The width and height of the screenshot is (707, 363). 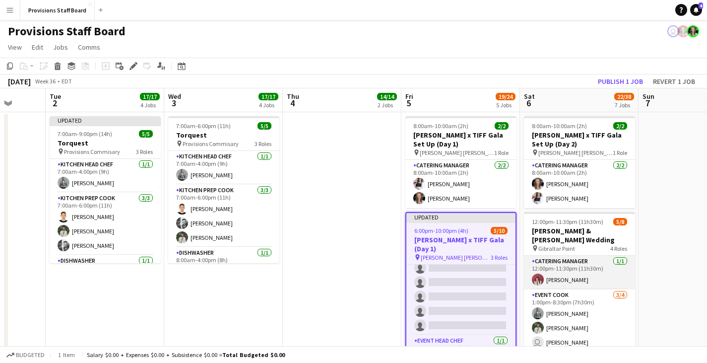 I want to click on div: EDT, so click(x=66, y=81).